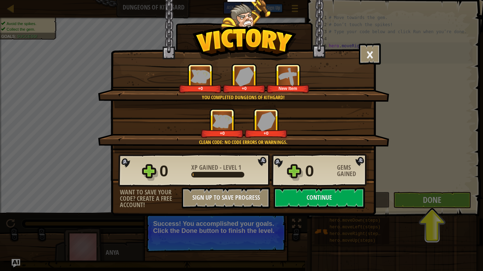  Describe the element at coordinates (226, 198) in the screenshot. I see `button: Sign Up to Save Progress` at that location.